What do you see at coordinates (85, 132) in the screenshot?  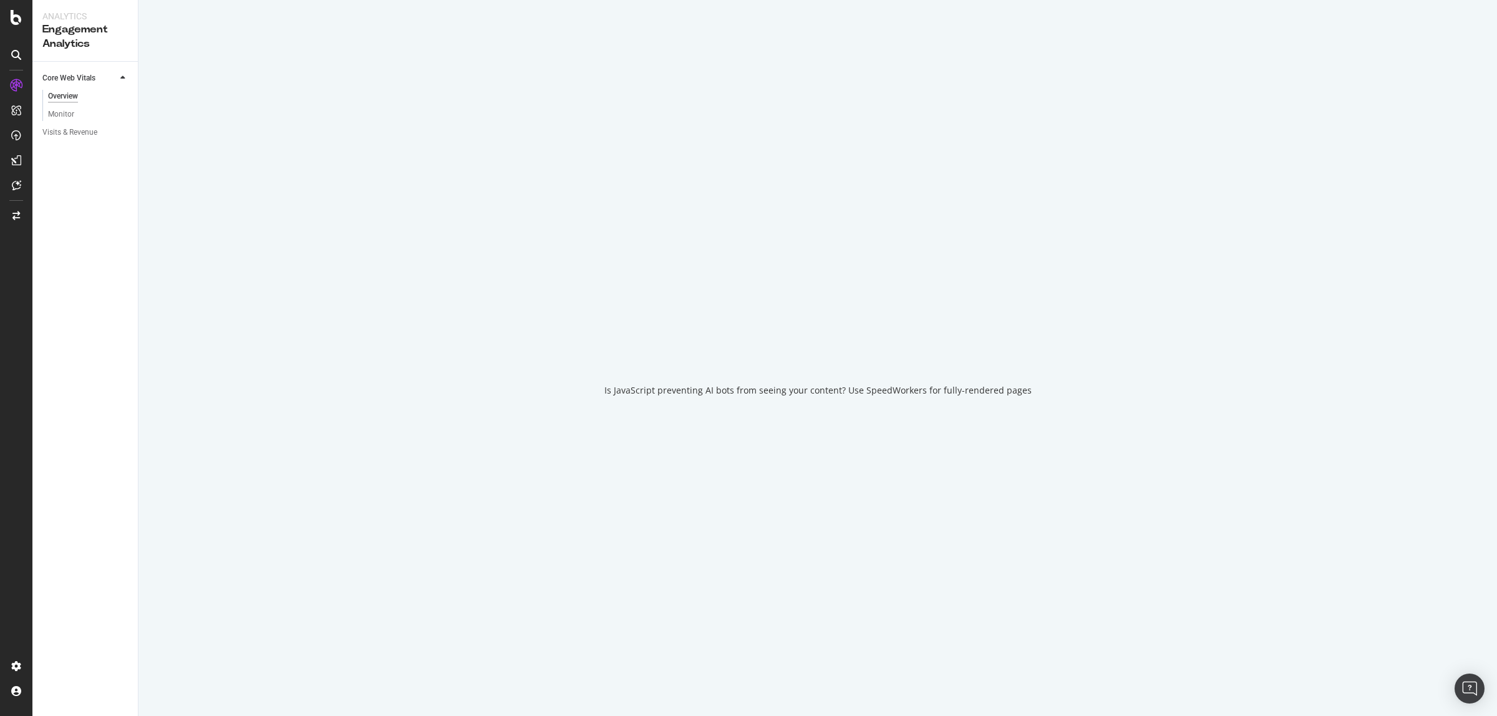 I see `a: Visits & Revenue` at bounding box center [85, 132].